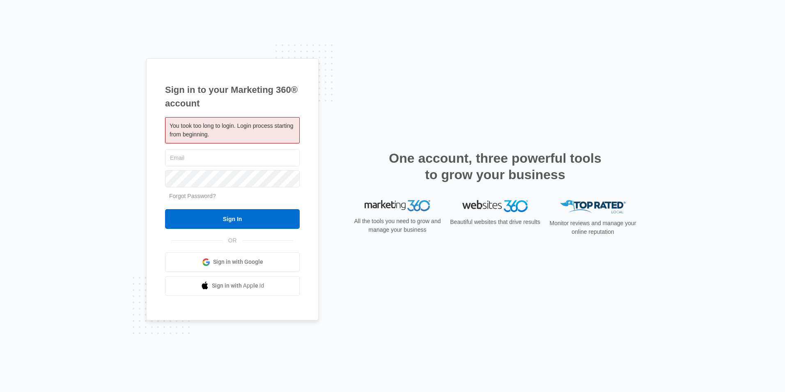 The height and width of the screenshot is (392, 785). I want to click on span: Sign in with Google, so click(238, 262).